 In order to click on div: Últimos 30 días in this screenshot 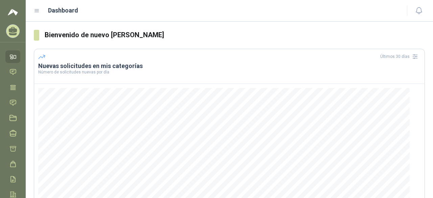, I will do `click(400, 56)`.